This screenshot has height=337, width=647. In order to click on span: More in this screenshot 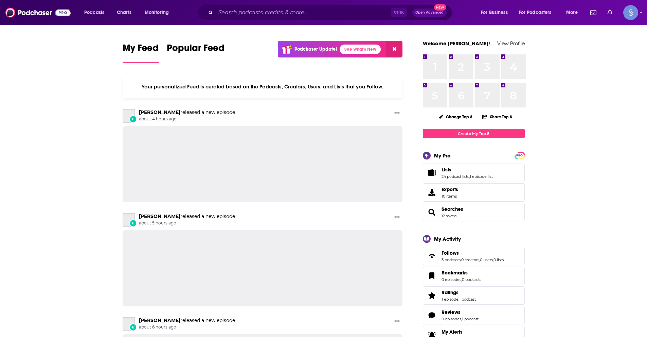, I will do `click(572, 13)`.